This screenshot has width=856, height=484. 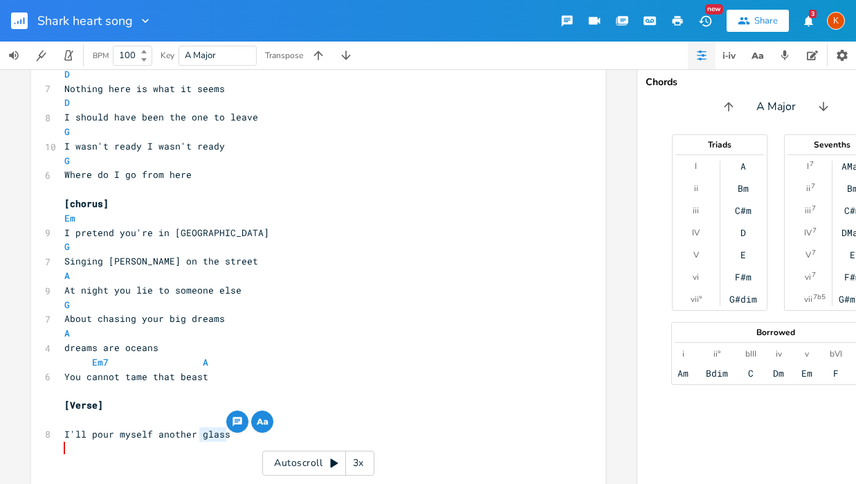 What do you see at coordinates (111, 347) in the screenshot?
I see `span: dreams are oceans` at bounding box center [111, 347].